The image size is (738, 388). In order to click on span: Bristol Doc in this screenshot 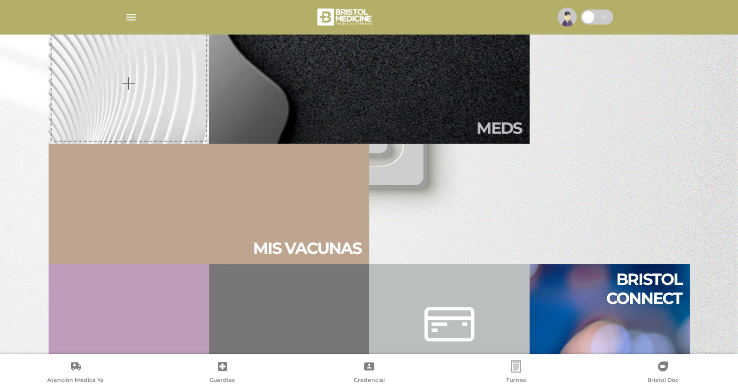, I will do `click(663, 381)`.